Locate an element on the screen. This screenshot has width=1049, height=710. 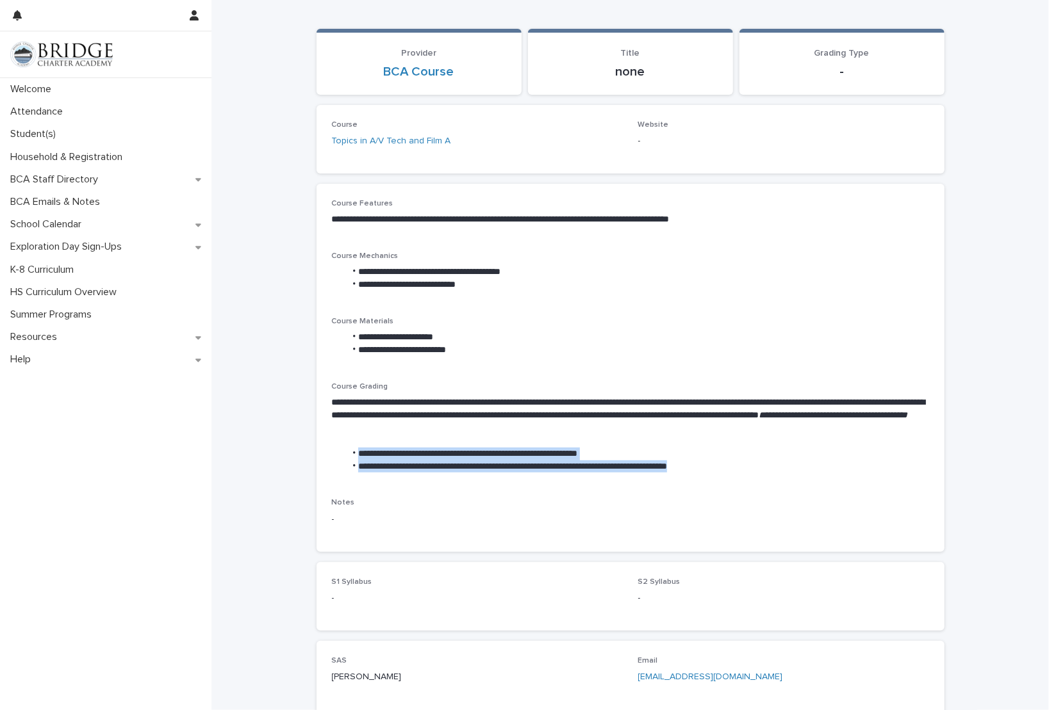
p: Resources is located at coordinates (36, 337).